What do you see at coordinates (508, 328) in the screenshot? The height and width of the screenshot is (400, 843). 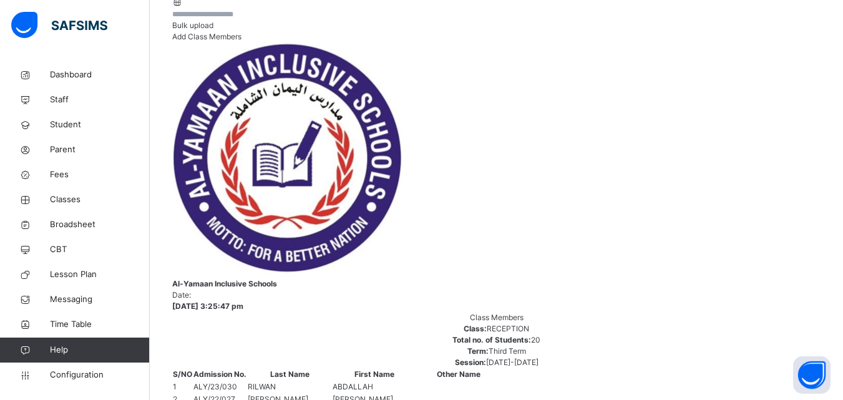 I see `span: RECEPTION` at bounding box center [508, 328].